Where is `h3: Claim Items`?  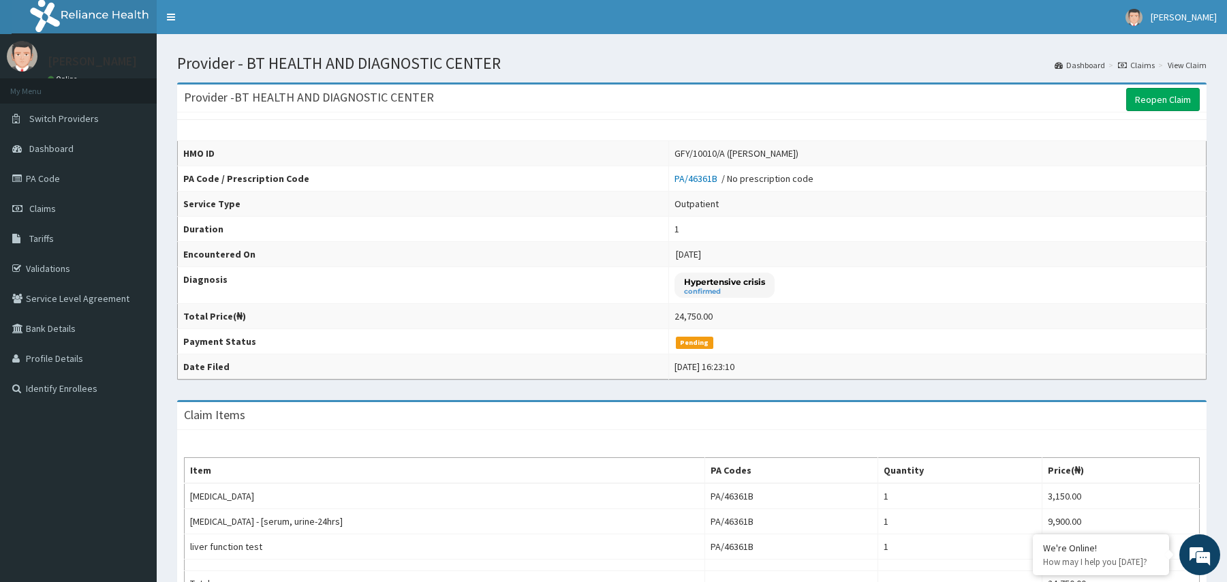
h3: Claim Items is located at coordinates (215, 415).